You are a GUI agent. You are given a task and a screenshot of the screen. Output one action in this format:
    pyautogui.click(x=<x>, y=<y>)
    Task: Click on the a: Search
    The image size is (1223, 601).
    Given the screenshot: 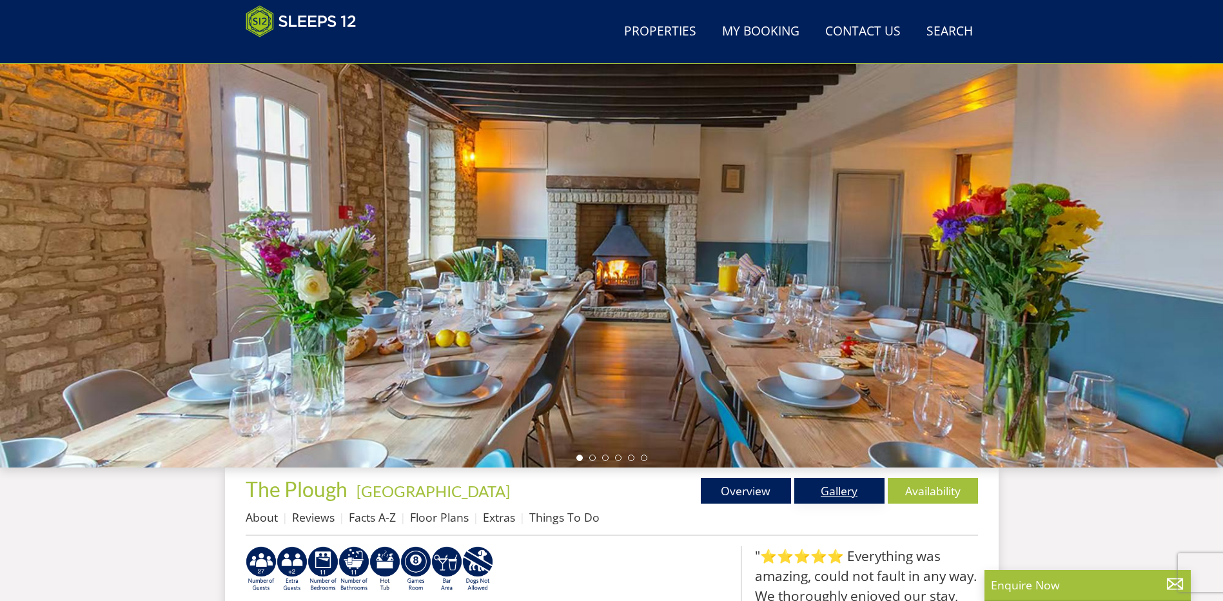 What is the action you would take?
    pyautogui.click(x=949, y=32)
    